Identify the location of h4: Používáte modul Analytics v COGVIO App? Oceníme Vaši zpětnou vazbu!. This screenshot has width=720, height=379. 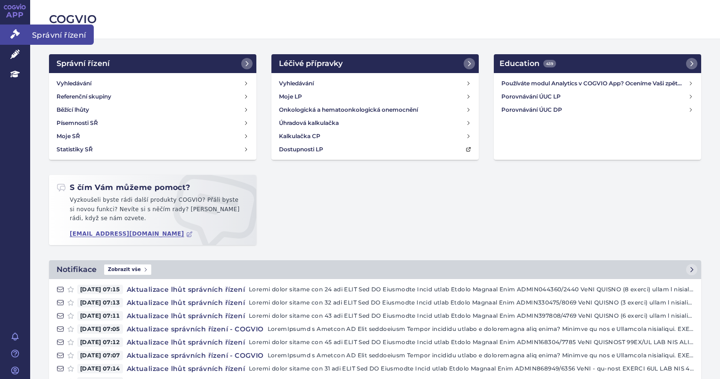
(595, 83).